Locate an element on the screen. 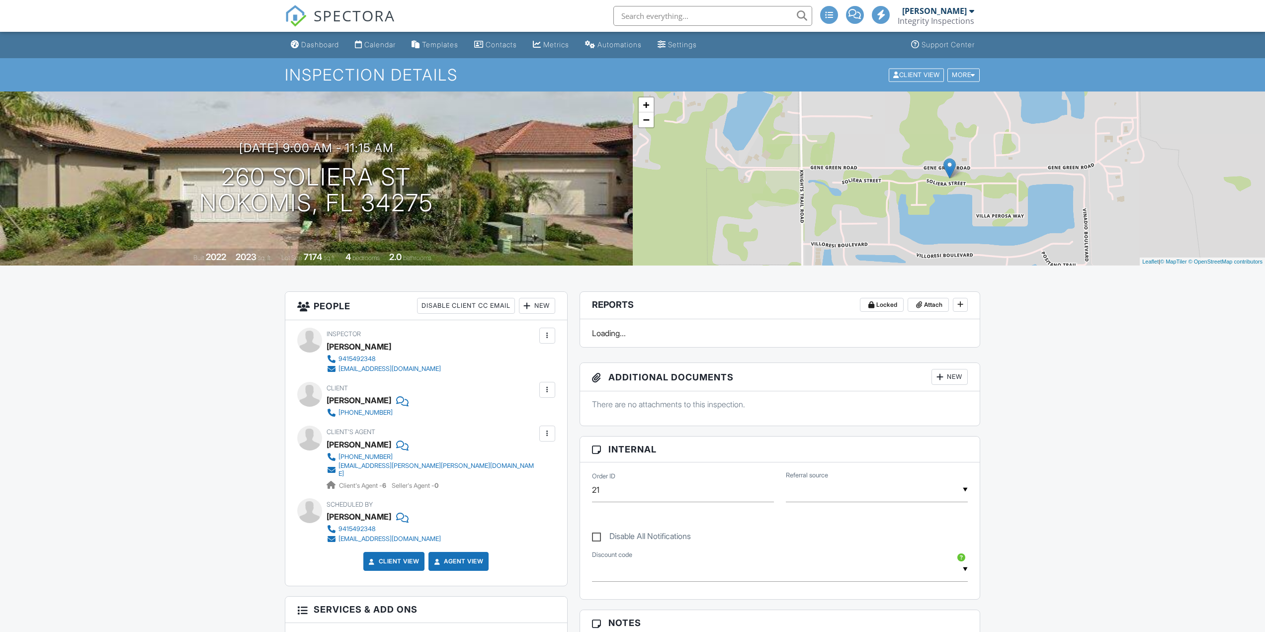 The height and width of the screenshot is (632, 1265). a: Calendar is located at coordinates (375, 45).